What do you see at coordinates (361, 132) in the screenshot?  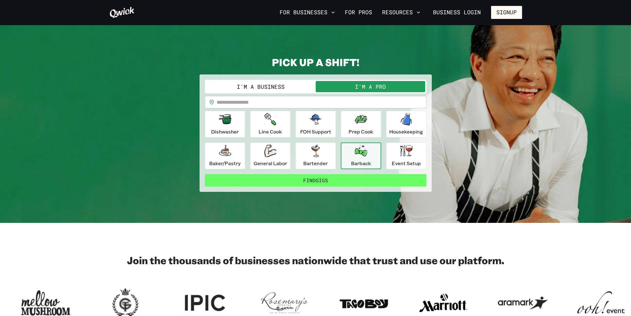 I see `p: Prep Cook` at bounding box center [361, 132].